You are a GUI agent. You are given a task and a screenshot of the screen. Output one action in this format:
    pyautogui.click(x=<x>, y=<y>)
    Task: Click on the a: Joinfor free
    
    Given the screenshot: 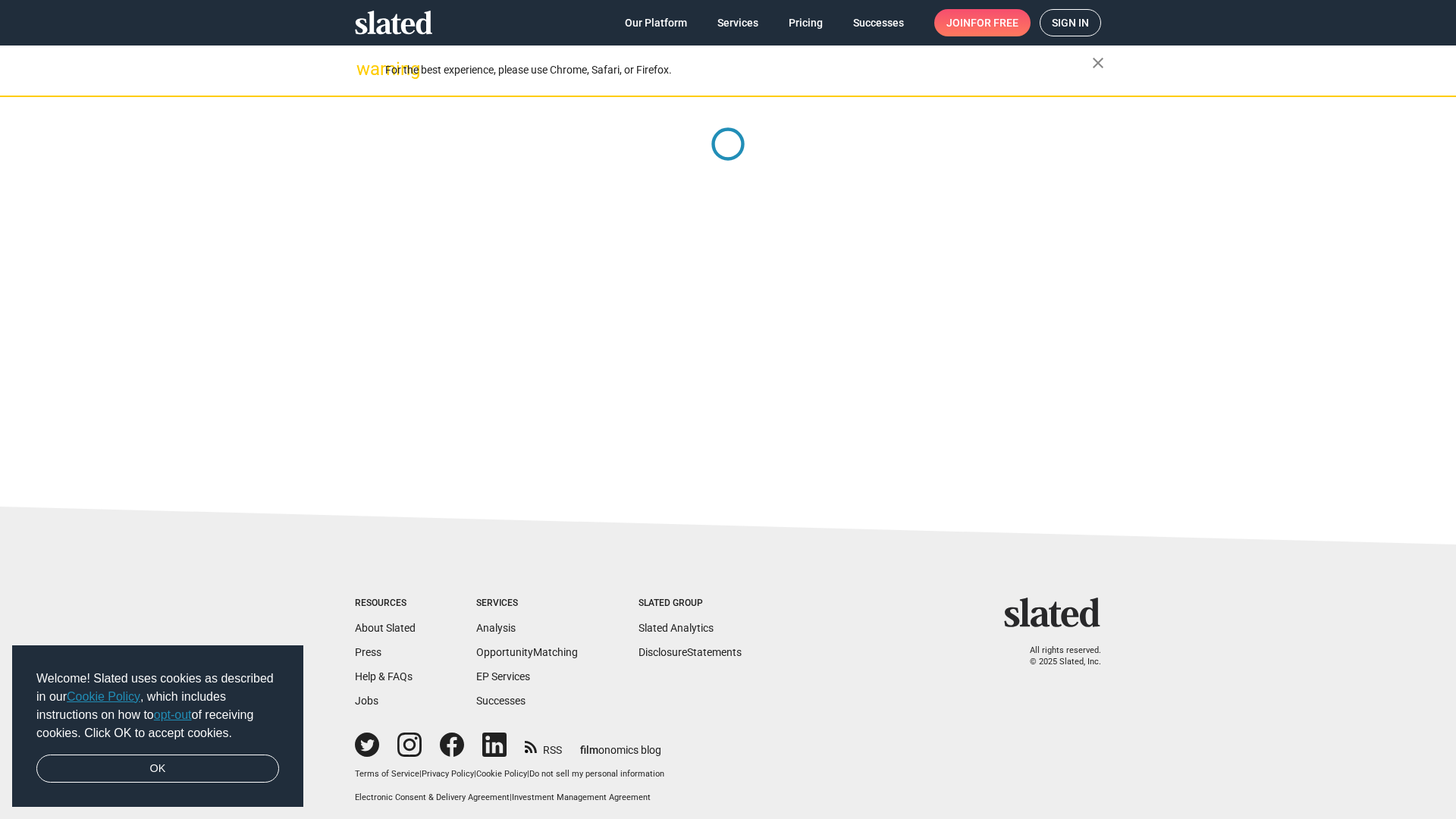 What is the action you would take?
    pyautogui.click(x=982, y=23)
    